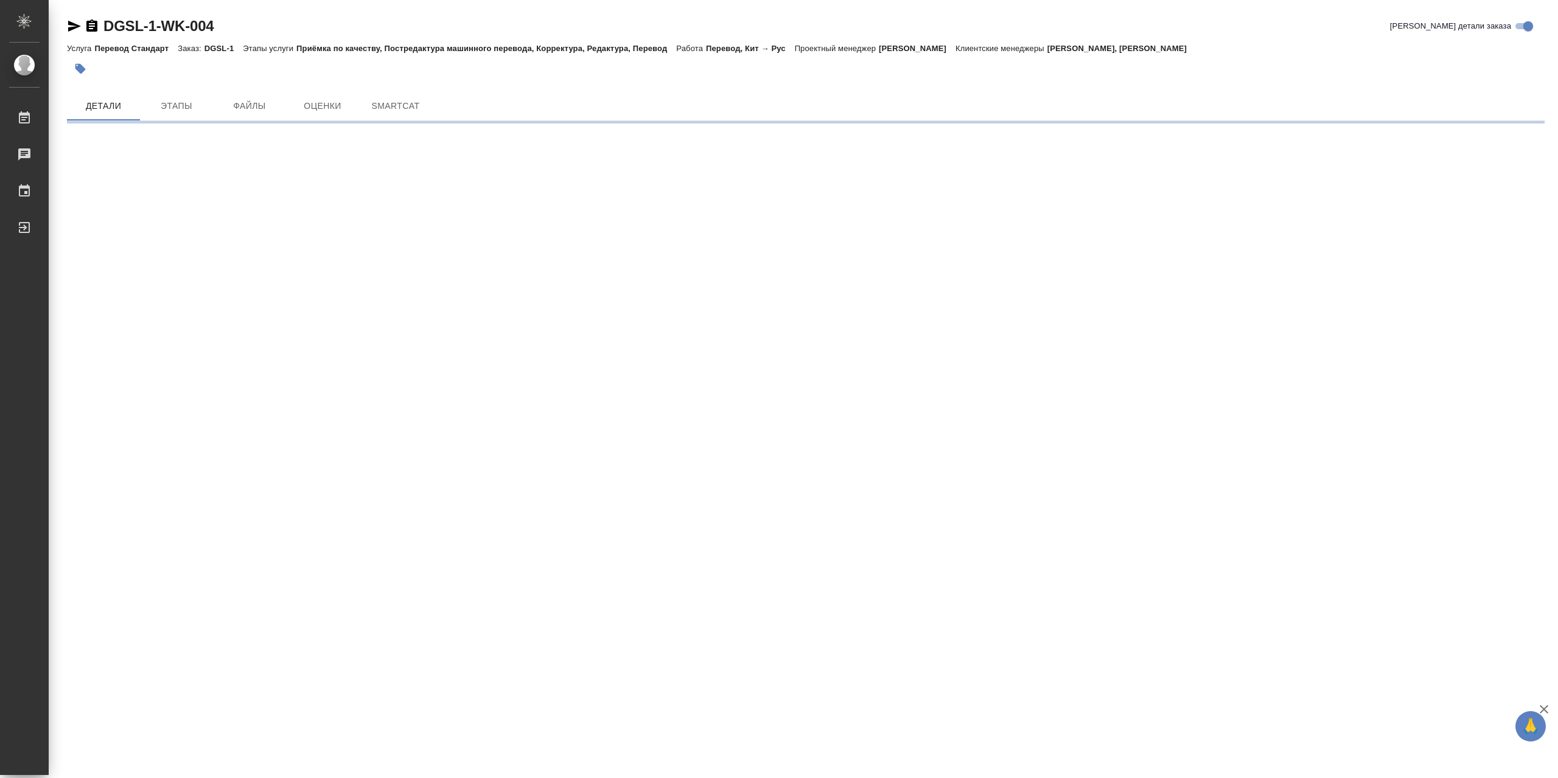 The width and height of the screenshot is (1558, 778). Describe the element at coordinates (136, 48) in the screenshot. I see `p: Перевод Стандарт` at that location.